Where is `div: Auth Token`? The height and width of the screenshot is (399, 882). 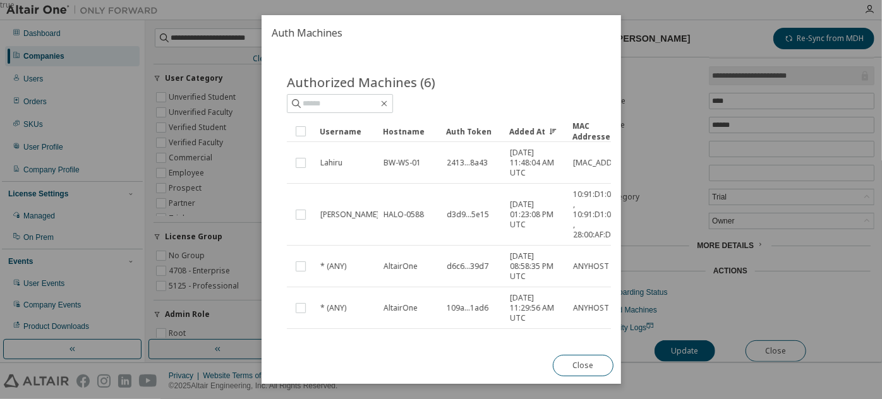
div: Auth Token is located at coordinates (473, 131).